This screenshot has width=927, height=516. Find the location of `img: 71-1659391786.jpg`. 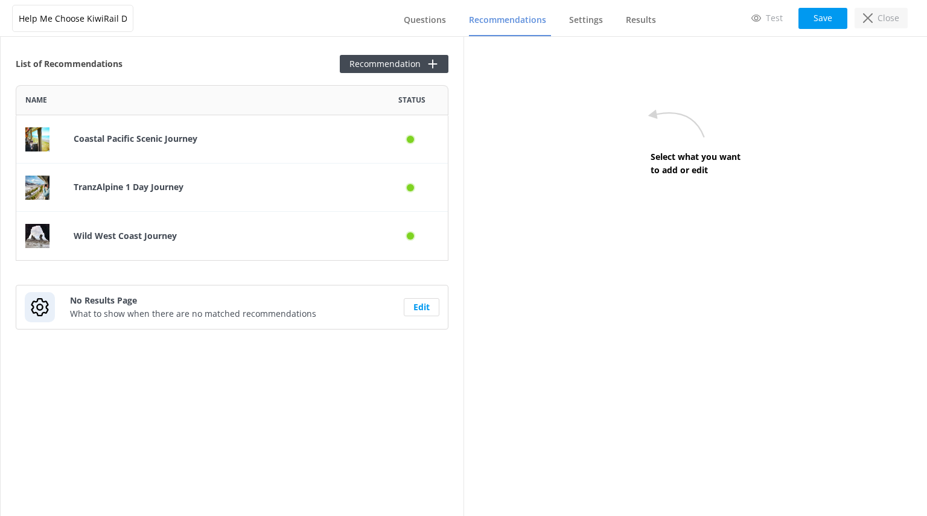

img: 71-1659391786.jpg is located at coordinates (37, 139).